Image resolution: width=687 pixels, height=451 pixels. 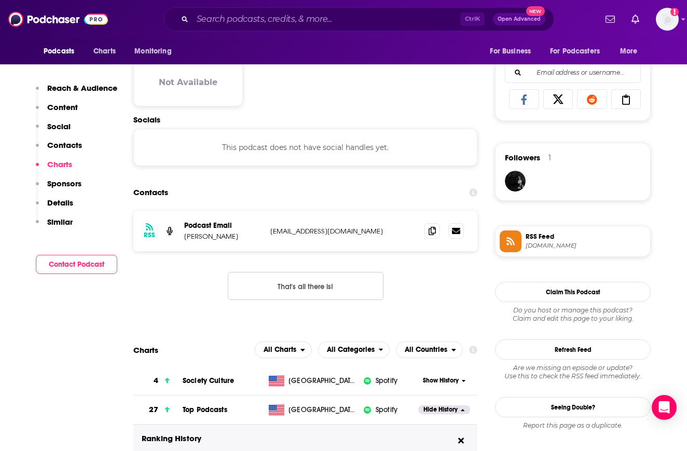 What do you see at coordinates (592, 99) in the screenshot?
I see `a: Share on Reddit` at bounding box center [592, 99].